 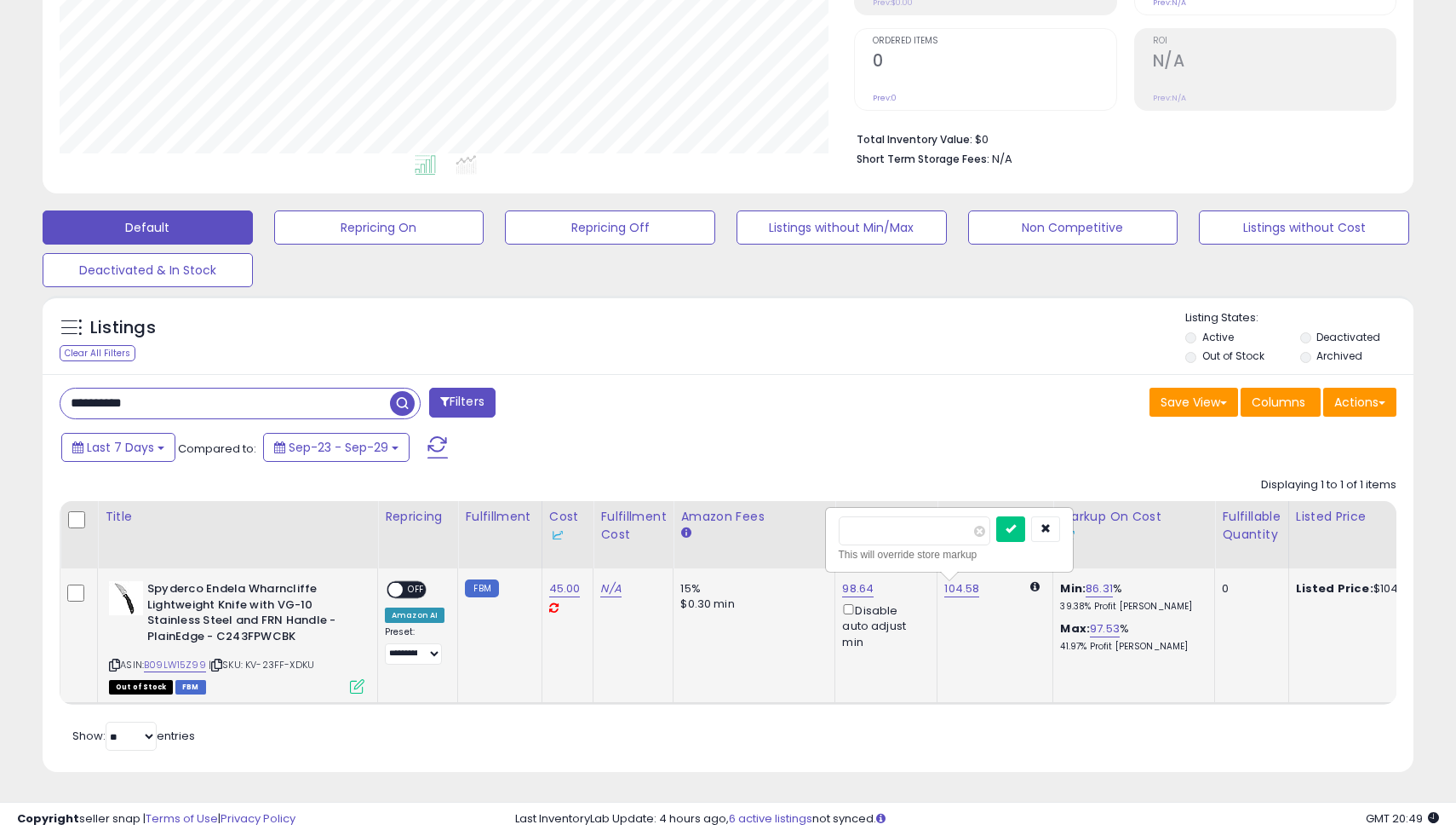 What do you see at coordinates (1073, 227) in the screenshot?
I see `button: Non Competitive` at bounding box center [1073, 227].